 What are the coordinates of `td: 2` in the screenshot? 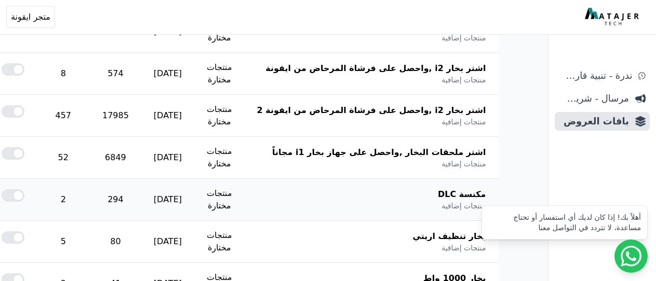 It's located at (63, 200).